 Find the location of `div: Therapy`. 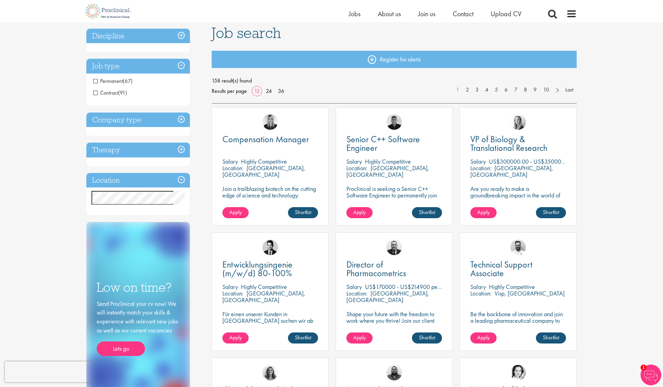

div: Therapy is located at coordinates (138, 150).